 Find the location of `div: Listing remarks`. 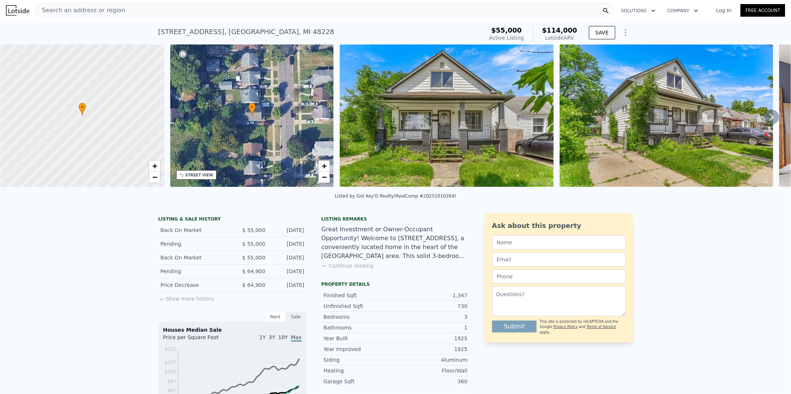

div: Listing remarks is located at coordinates (396, 219).